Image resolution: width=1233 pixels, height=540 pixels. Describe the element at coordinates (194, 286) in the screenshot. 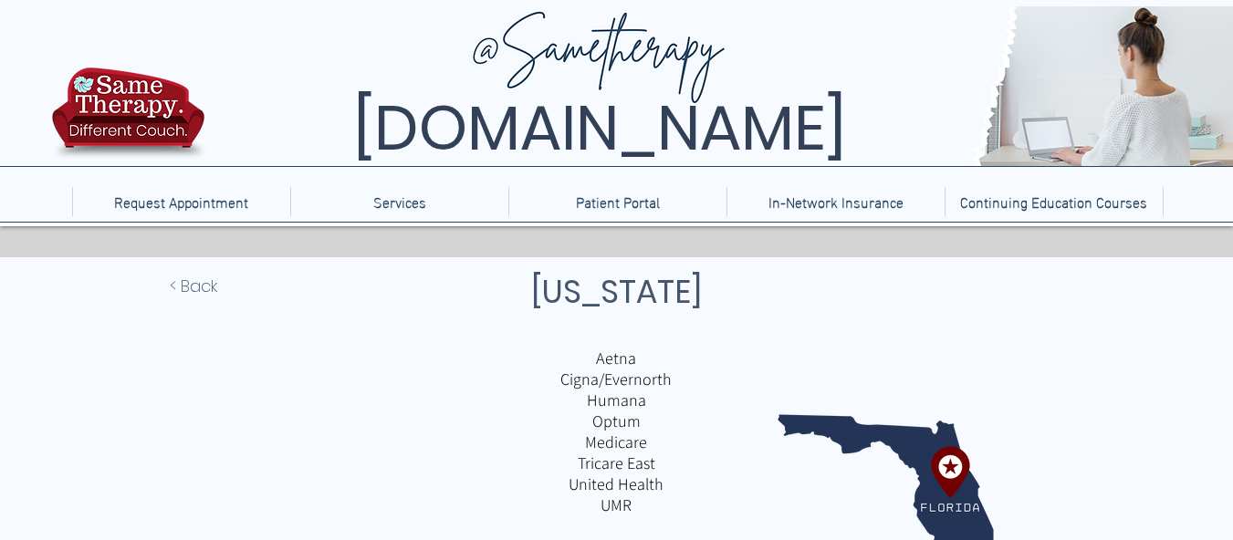

I see `span: < Back` at that location.